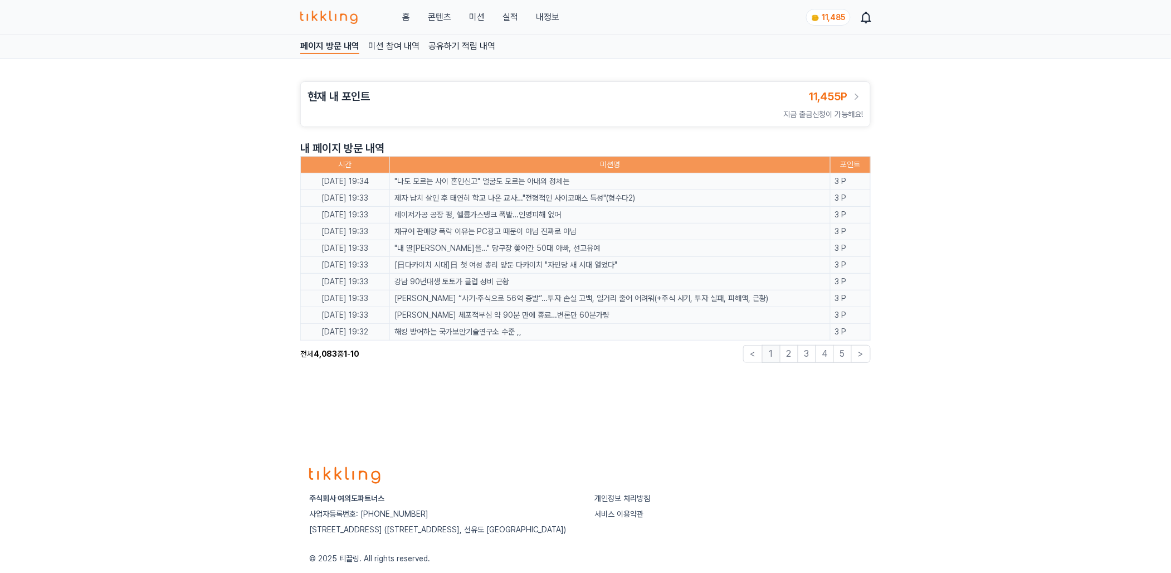 The height and width of the screenshot is (573, 1171). What do you see at coordinates (610, 231) in the screenshot?
I see `a: 재규어 판매량 폭락 이유는 PC광고 때문이 아님 진짜로 아님` at bounding box center [610, 231].